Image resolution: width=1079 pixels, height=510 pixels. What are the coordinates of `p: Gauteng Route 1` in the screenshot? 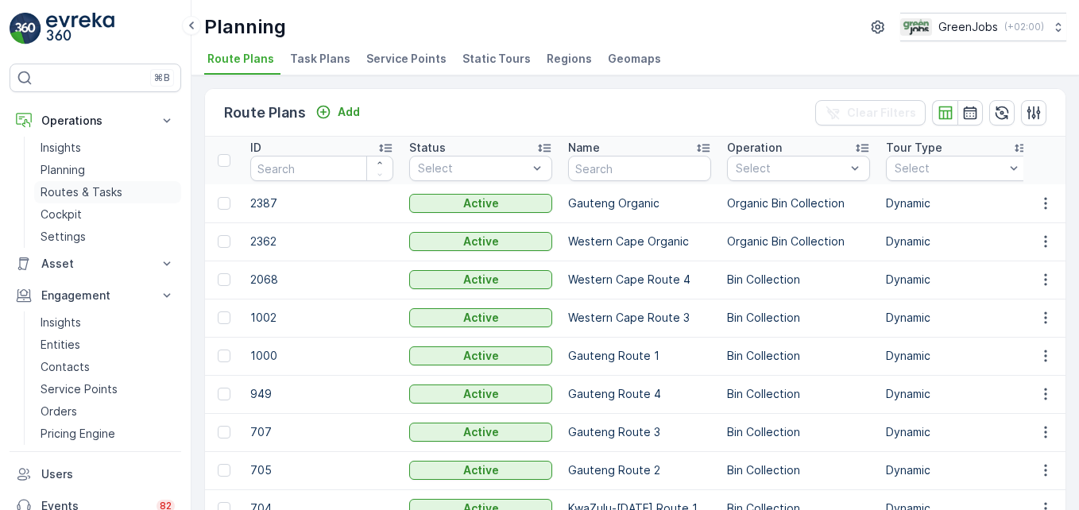 It's located at (639, 356).